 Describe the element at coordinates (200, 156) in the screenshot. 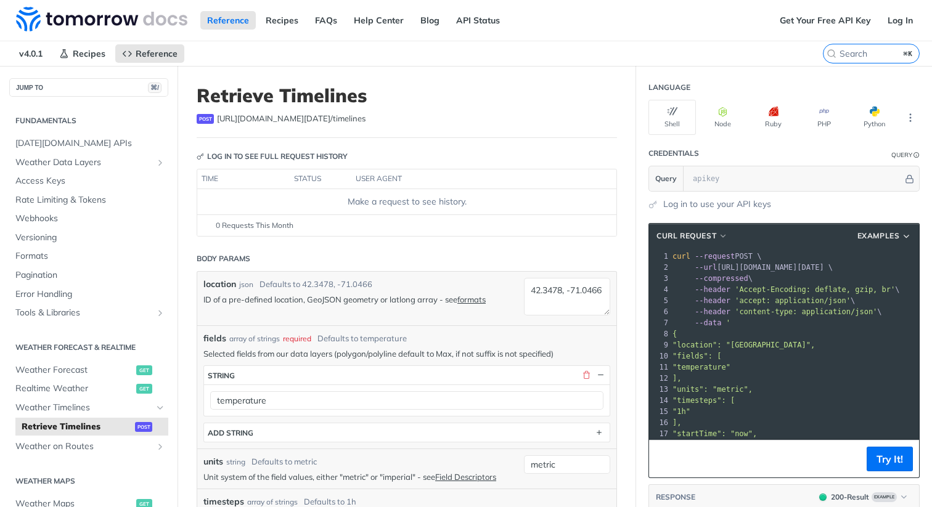

I see `svg: Key` at that location.